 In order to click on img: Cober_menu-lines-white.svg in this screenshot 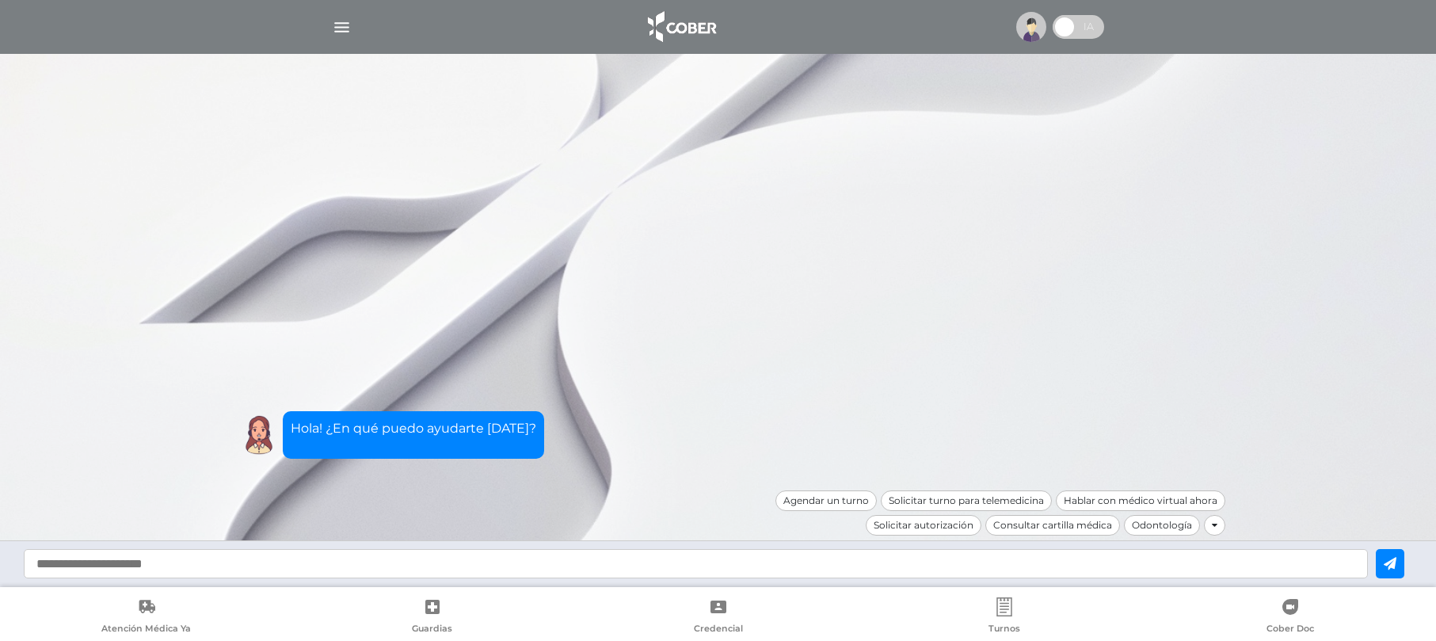, I will do `click(341, 27)`.